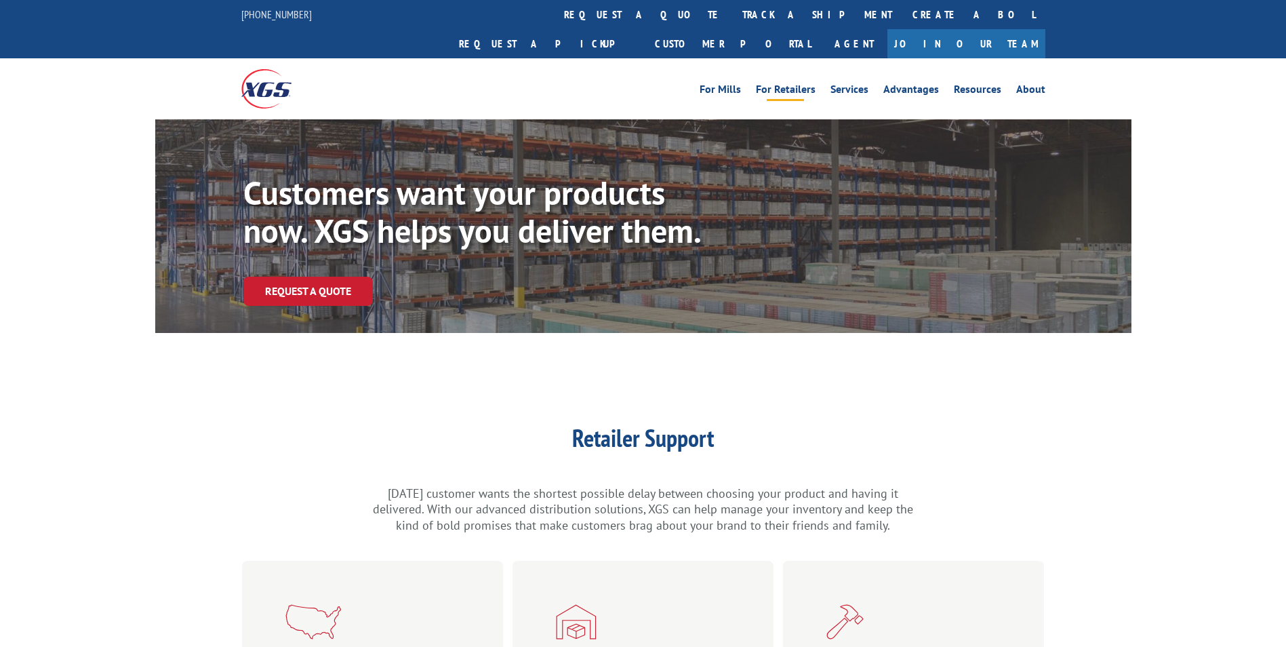  Describe the element at coordinates (308, 291) in the screenshot. I see `a: Request a Quote` at that location.